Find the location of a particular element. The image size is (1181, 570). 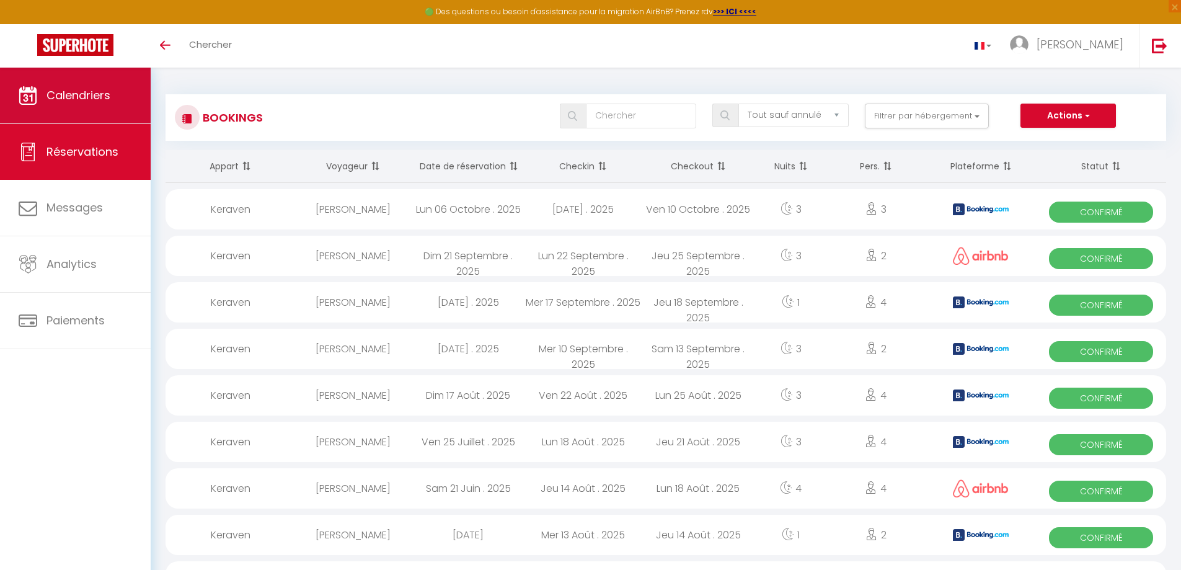

h3: Bookings is located at coordinates (231, 117).